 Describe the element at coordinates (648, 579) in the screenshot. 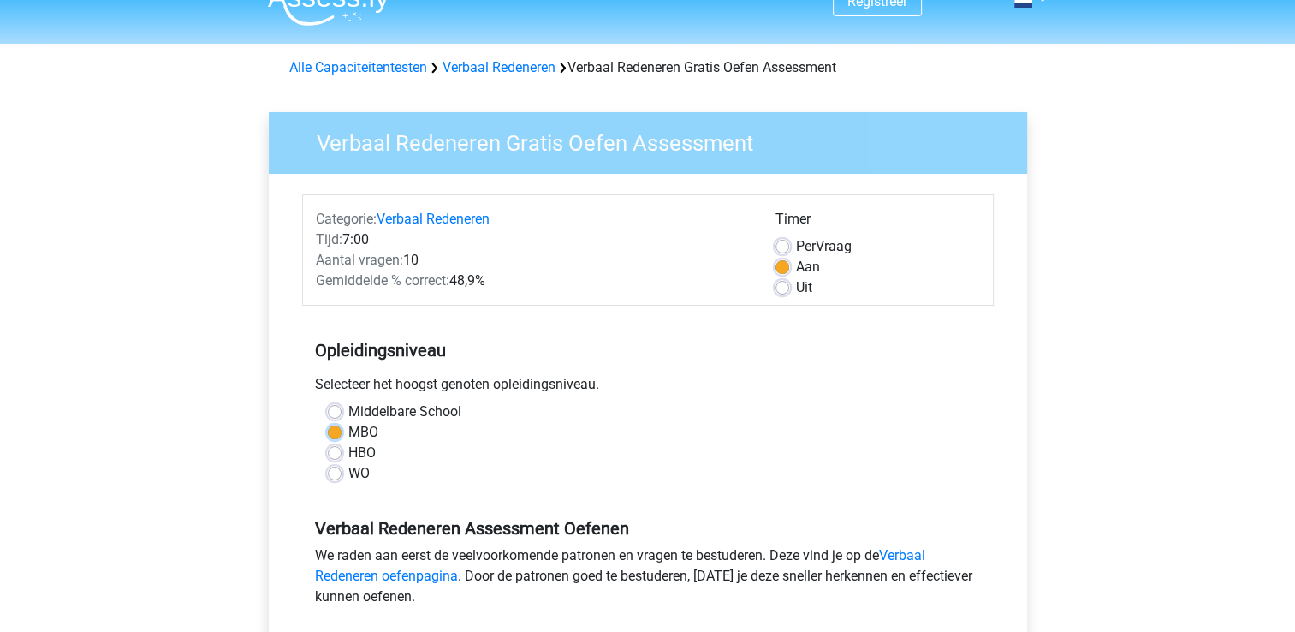

I see `div: We raden aan eerst de veelvoorkomende patronen en vragen te bestuderen. Deze vind je op de . Door...` at that location.